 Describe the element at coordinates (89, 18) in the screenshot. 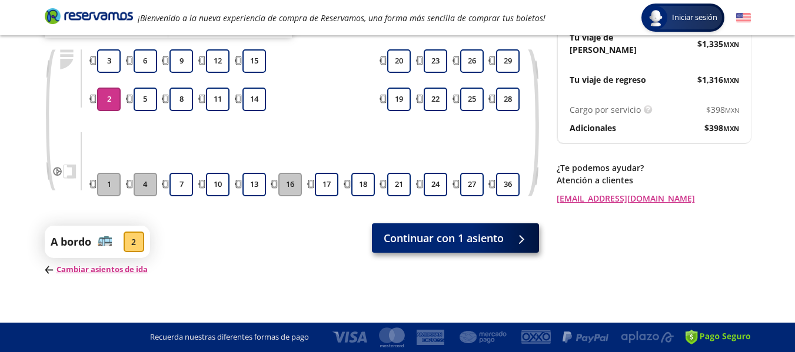

I see `a: Brand Logo` at that location.